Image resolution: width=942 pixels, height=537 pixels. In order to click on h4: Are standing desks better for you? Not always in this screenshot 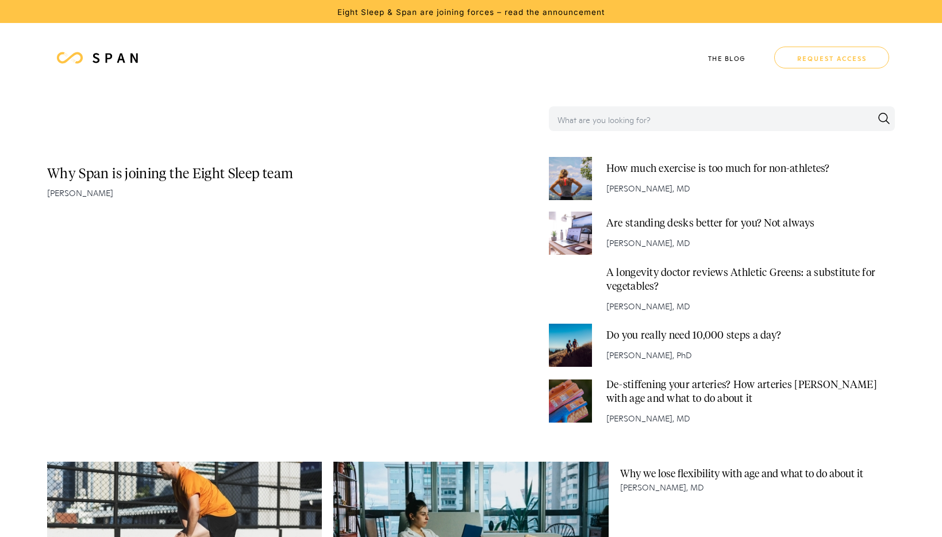, I will do `click(711, 224)`.